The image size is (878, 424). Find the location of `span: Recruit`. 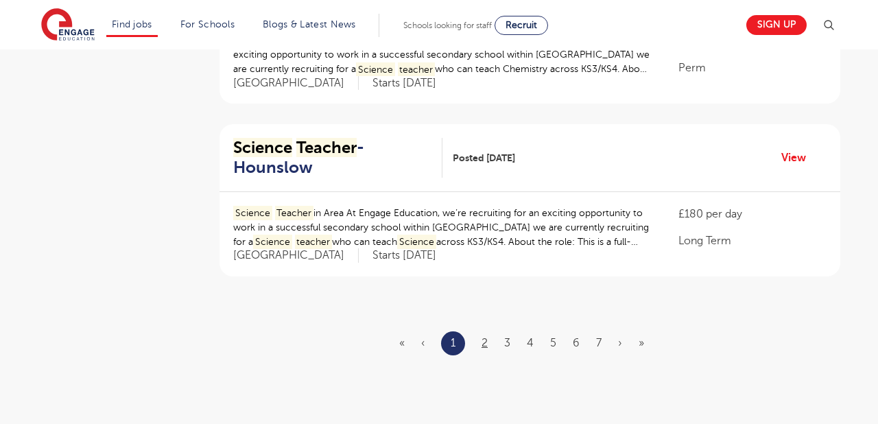

span: Recruit is located at coordinates (521, 25).